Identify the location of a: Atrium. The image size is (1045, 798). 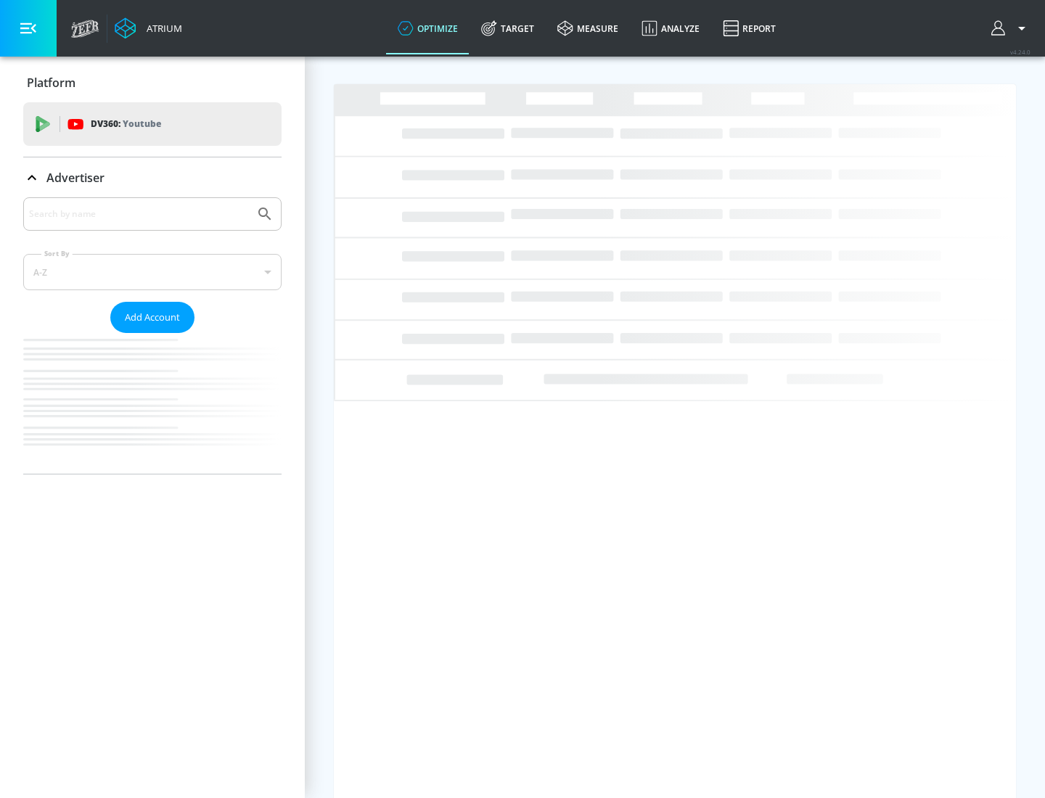
(148, 28).